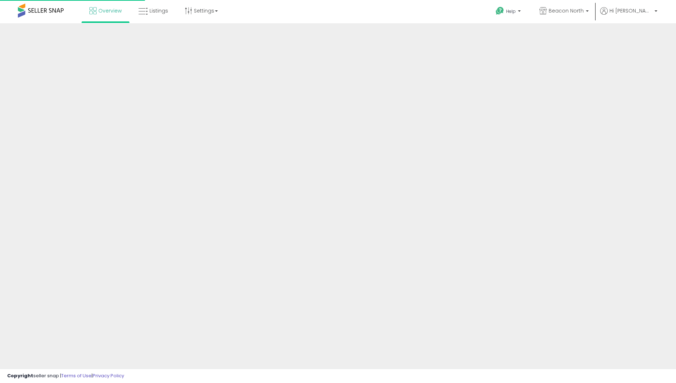 The image size is (676, 383). What do you see at coordinates (509, 12) in the screenshot?
I see `a: Help` at bounding box center [509, 12].